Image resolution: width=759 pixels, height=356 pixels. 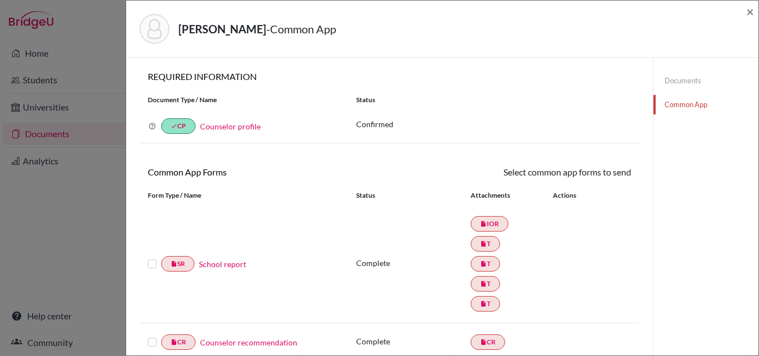 What do you see at coordinates (230, 126) in the screenshot?
I see `a: Counselor profile` at bounding box center [230, 126].